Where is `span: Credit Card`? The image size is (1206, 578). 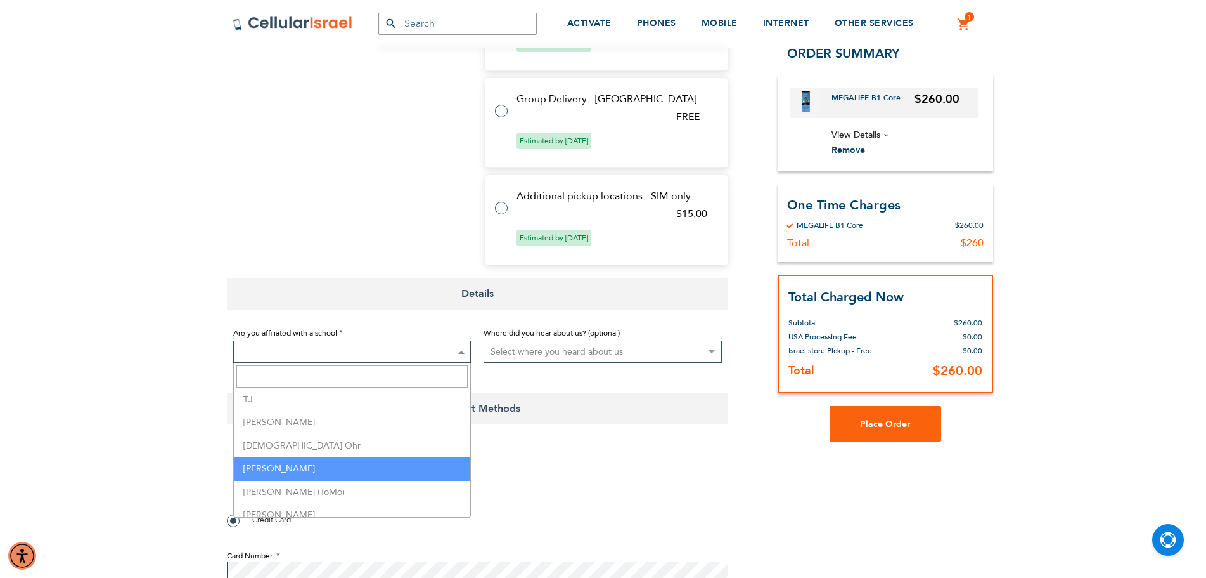 span: Credit Card is located at coordinates (271, 519).